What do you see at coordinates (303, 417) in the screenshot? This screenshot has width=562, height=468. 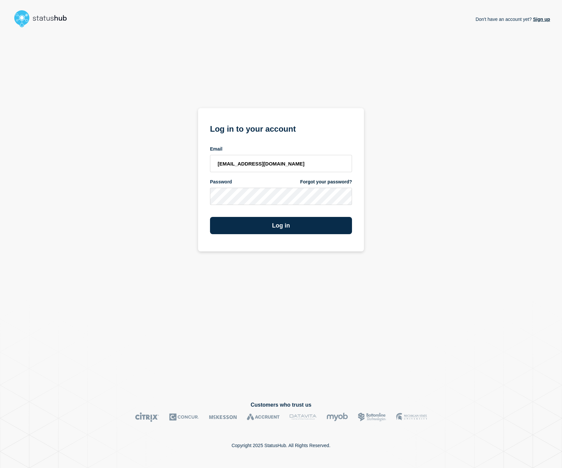 I see `img: DataVita logo` at bounding box center [303, 417].